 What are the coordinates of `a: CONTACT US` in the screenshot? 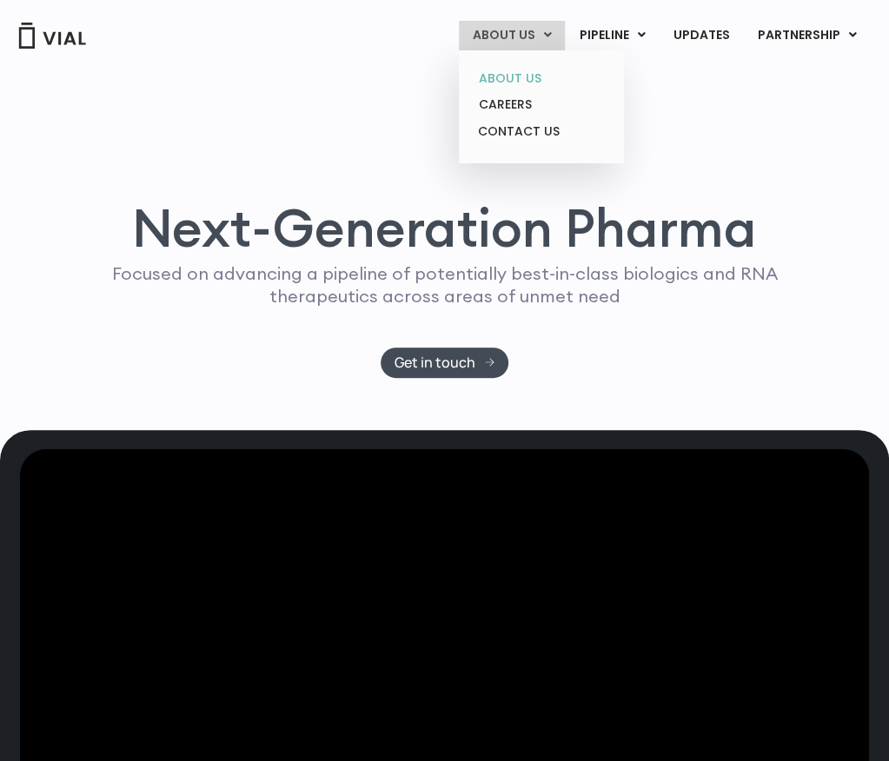 It's located at (541, 132).